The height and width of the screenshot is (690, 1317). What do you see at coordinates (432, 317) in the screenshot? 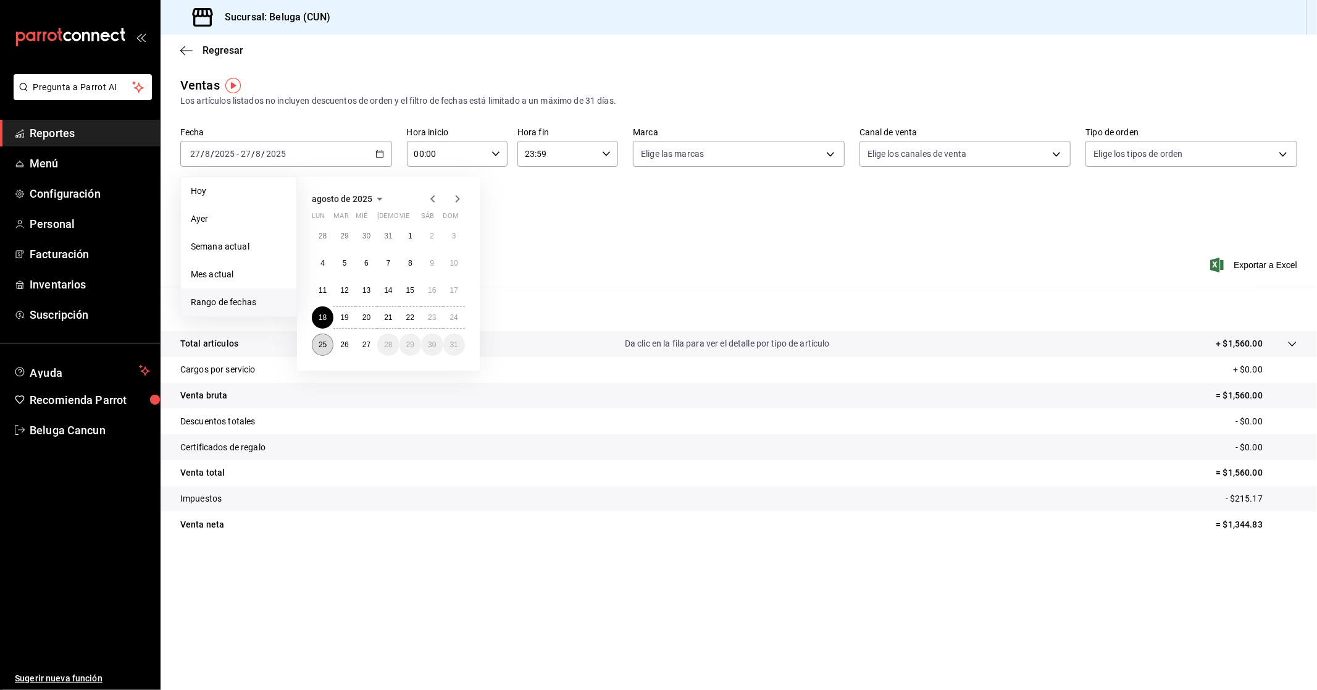
I see `abbr: 23 de agosto de 2025` at bounding box center [432, 317].